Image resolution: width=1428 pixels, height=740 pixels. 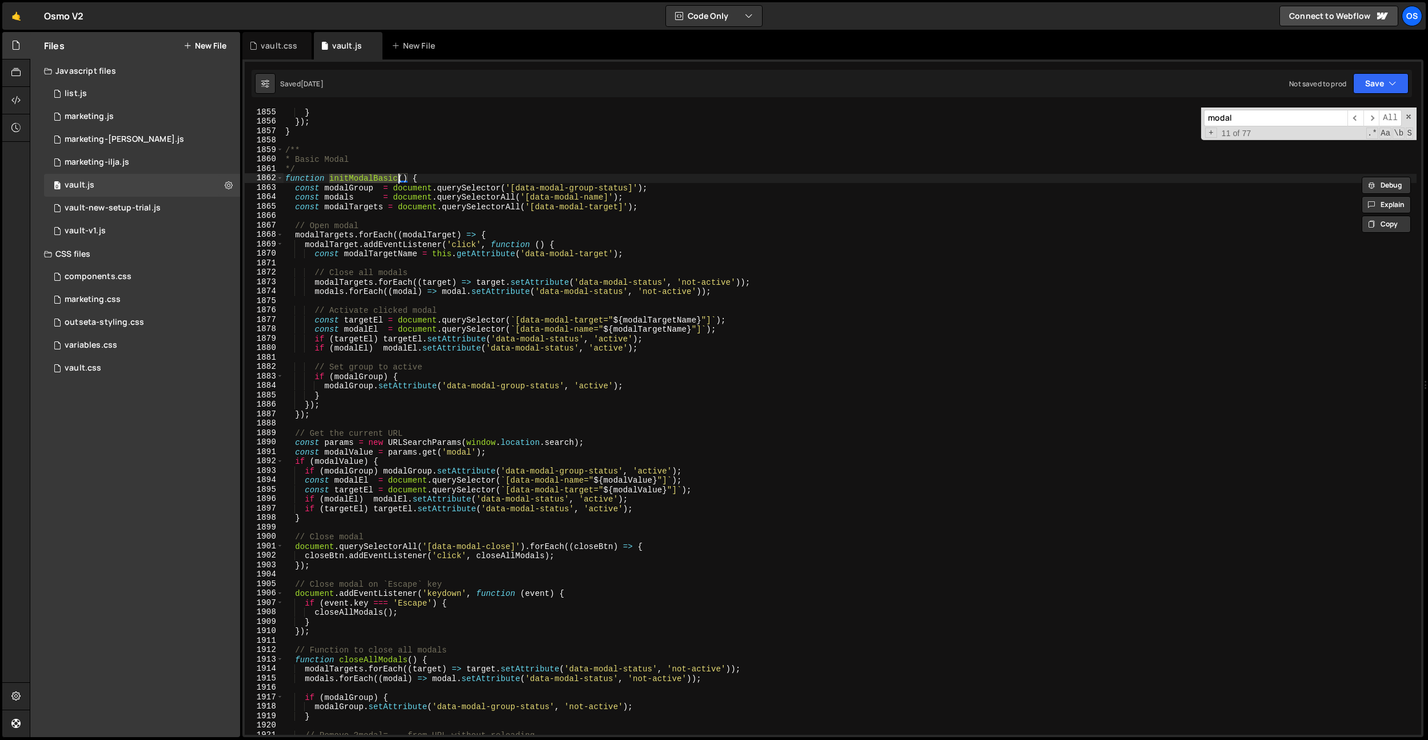 What do you see at coordinates (93, 300) in the screenshot?
I see `div: marketing.css` at bounding box center [93, 300].